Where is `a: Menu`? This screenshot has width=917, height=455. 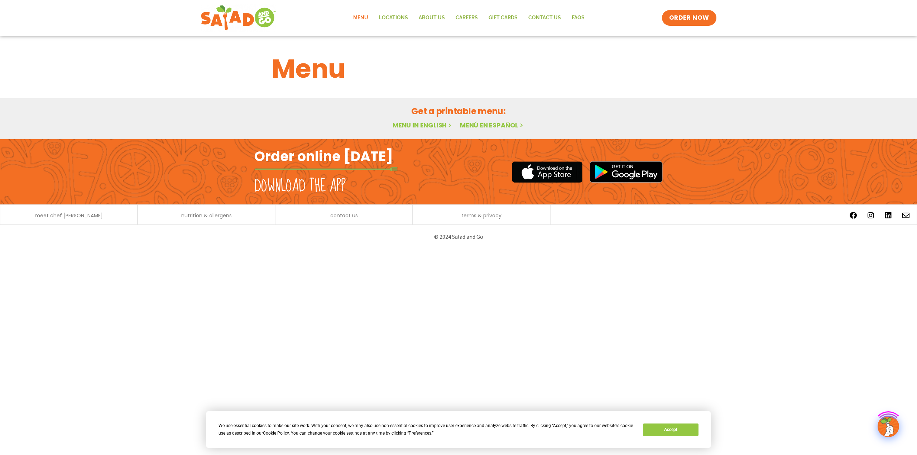 a: Menu is located at coordinates (361, 18).